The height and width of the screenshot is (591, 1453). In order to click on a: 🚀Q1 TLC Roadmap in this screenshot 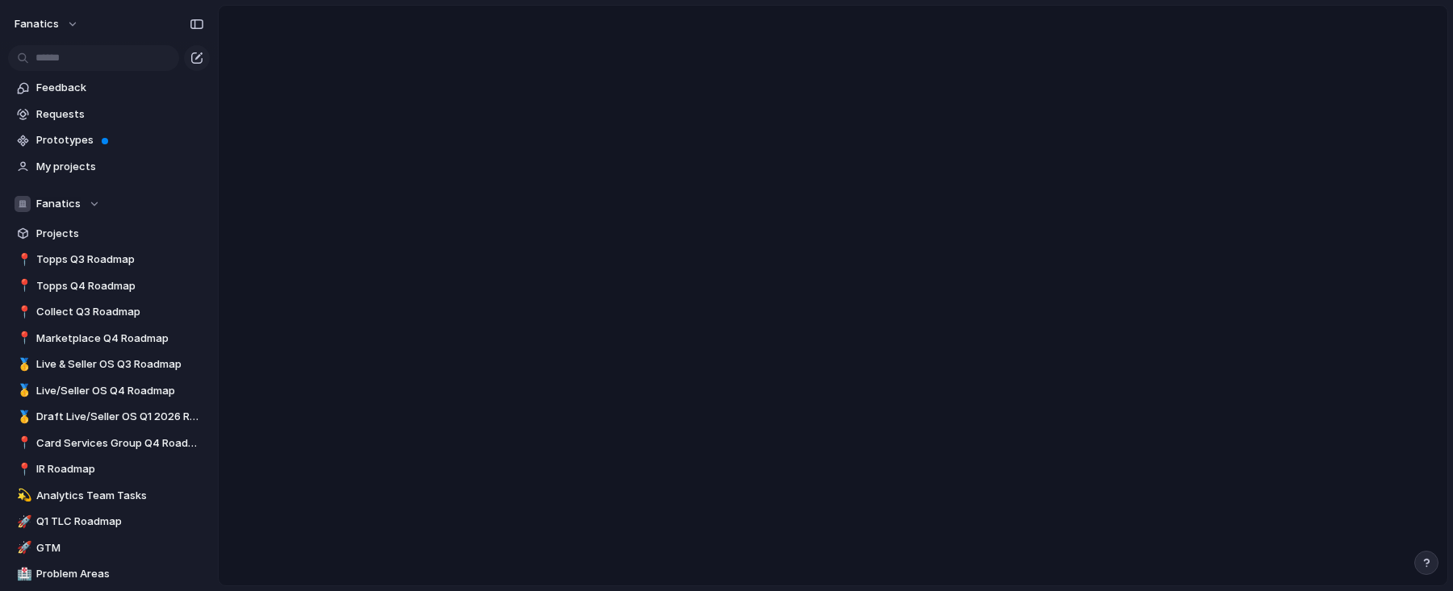, I will do `click(109, 522)`.